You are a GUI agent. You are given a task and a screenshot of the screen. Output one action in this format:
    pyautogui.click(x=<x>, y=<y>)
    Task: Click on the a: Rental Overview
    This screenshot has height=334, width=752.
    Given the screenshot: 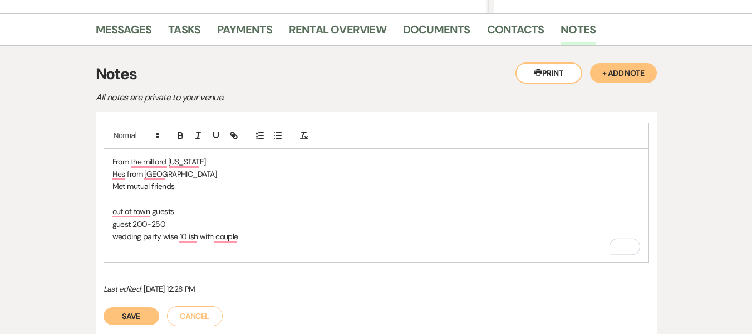 What is the action you would take?
    pyautogui.click(x=337, y=33)
    